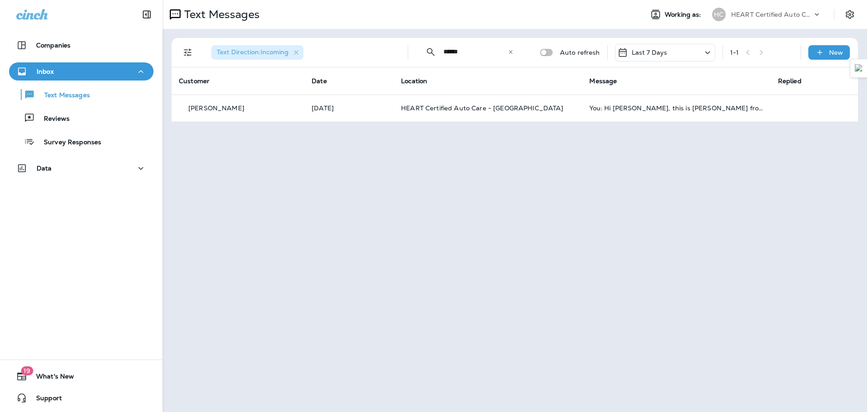 The width and height of the screenshot is (867, 412). Describe the element at coordinates (253, 52) in the screenshot. I see `span: Text Direction : Incoming` at that location.